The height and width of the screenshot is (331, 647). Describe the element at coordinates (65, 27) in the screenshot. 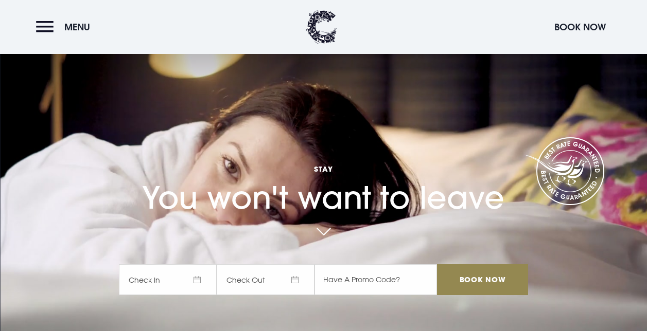

I see `button: Menu` at that location.